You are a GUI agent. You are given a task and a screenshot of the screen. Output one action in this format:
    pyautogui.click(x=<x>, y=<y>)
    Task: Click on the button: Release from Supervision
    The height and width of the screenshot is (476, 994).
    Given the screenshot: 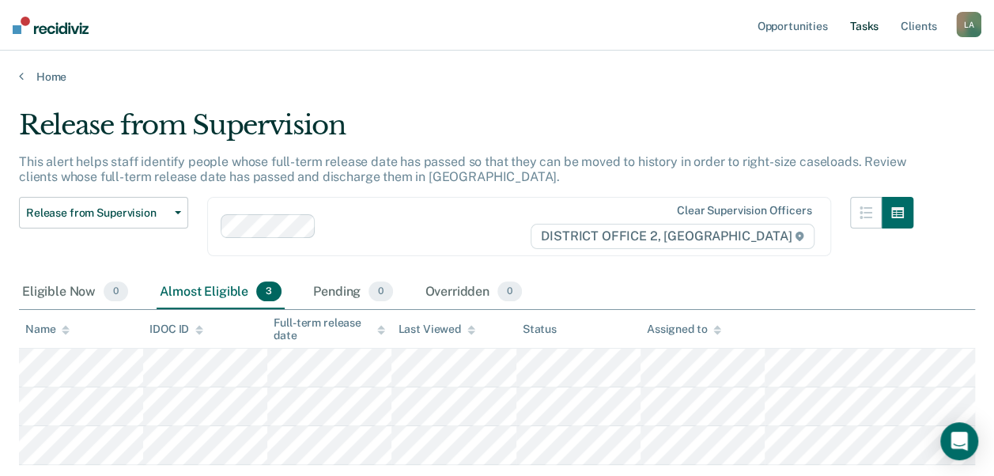 What is the action you would take?
    pyautogui.click(x=104, y=213)
    